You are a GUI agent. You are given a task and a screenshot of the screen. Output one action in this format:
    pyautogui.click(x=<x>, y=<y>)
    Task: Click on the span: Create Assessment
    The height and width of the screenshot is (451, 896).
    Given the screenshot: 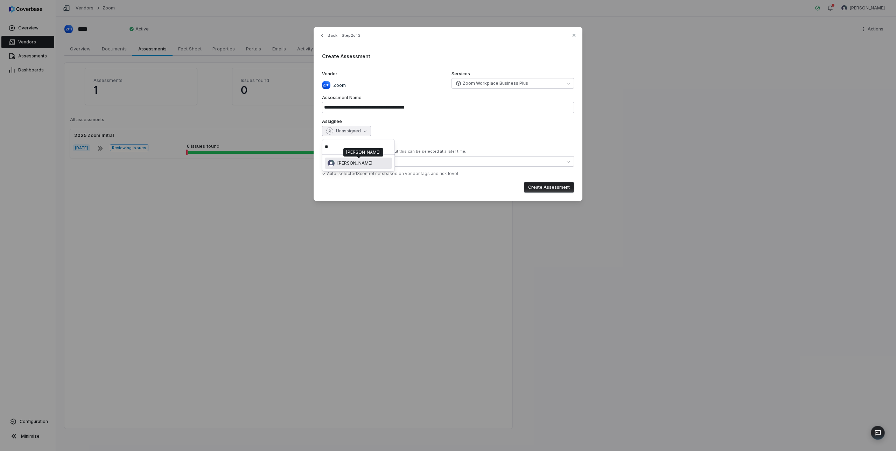 What is the action you would take?
    pyautogui.click(x=346, y=56)
    